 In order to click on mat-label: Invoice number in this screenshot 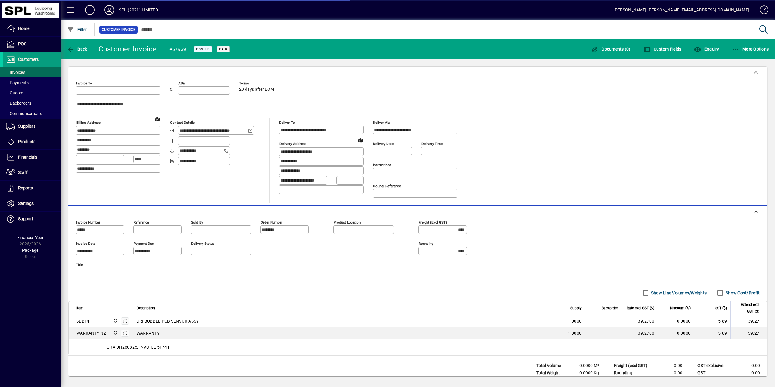, I will do `click(88, 222)`.